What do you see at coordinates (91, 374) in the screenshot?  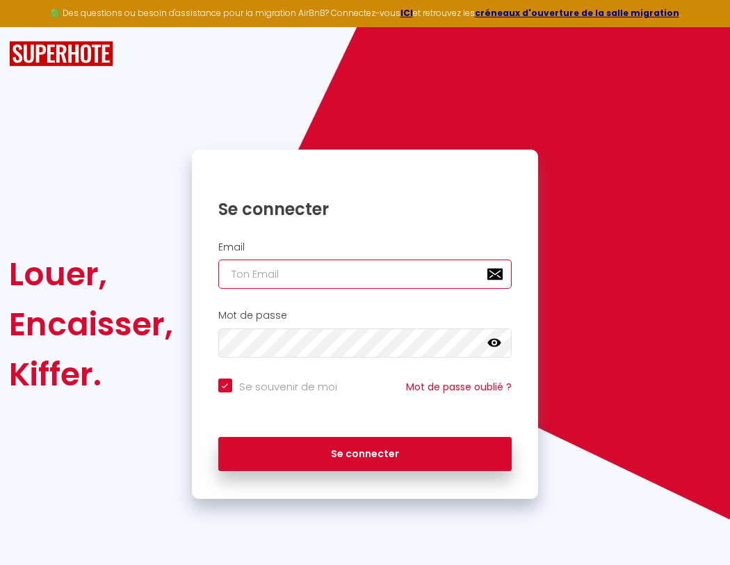 I see `div: Kiffer.` at bounding box center [91, 374].